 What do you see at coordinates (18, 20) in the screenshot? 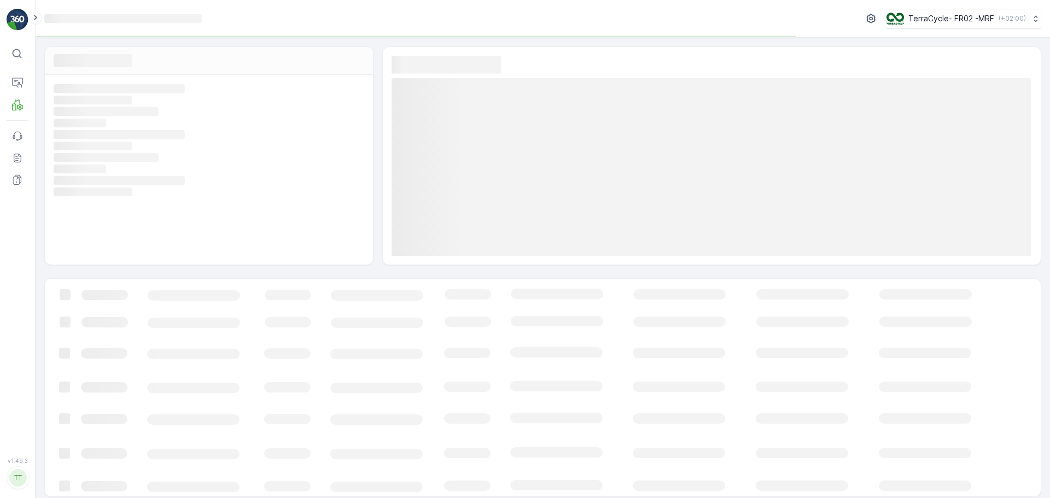
I see `img: logo` at bounding box center [18, 20].